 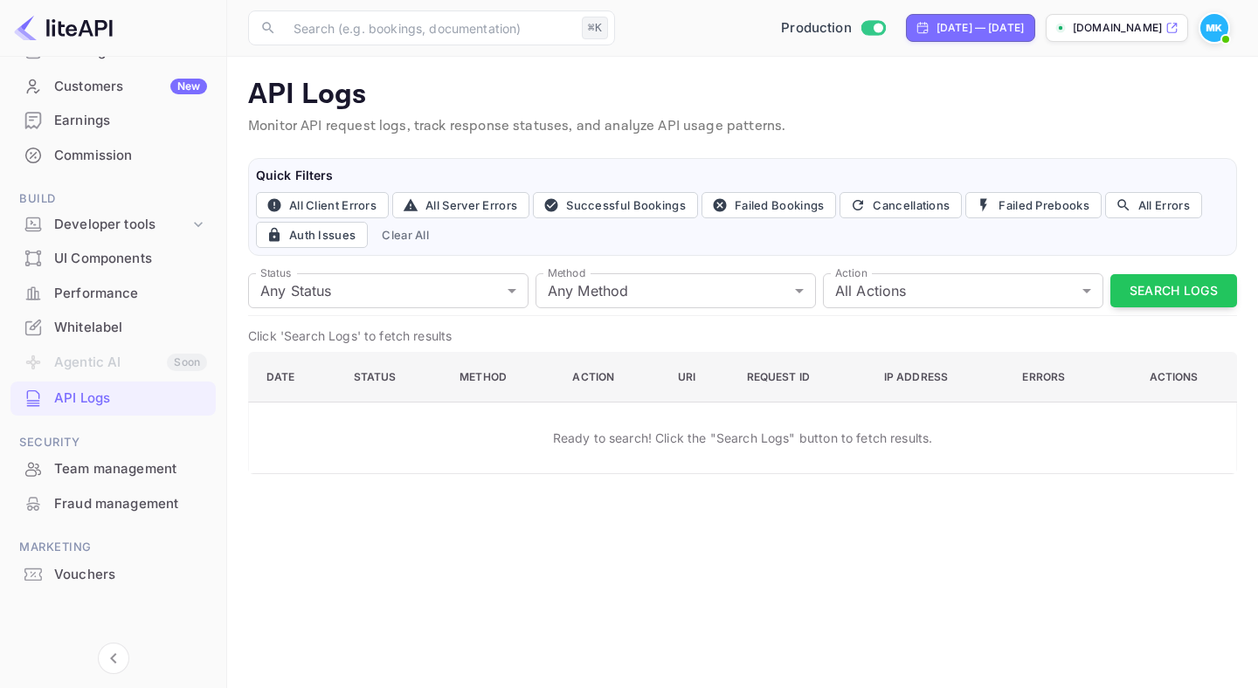 I want to click on label: Status, so click(x=275, y=273).